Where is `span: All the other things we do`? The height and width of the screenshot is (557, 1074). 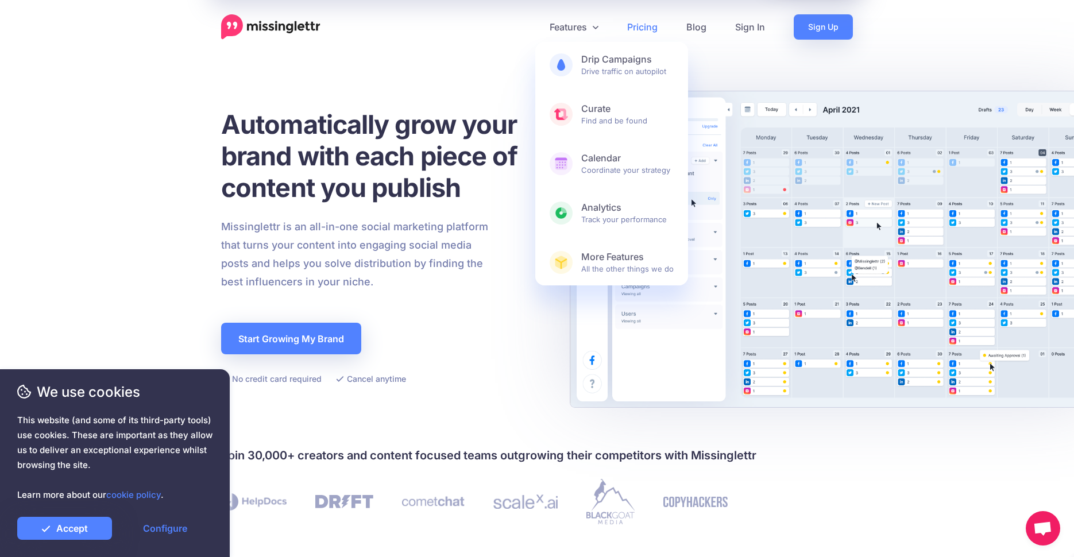 span: All the other things we do is located at coordinates (627, 263).